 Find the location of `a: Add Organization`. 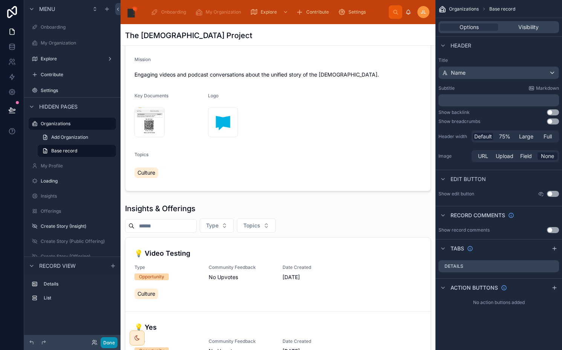

a: Add Organization is located at coordinates (77, 137).